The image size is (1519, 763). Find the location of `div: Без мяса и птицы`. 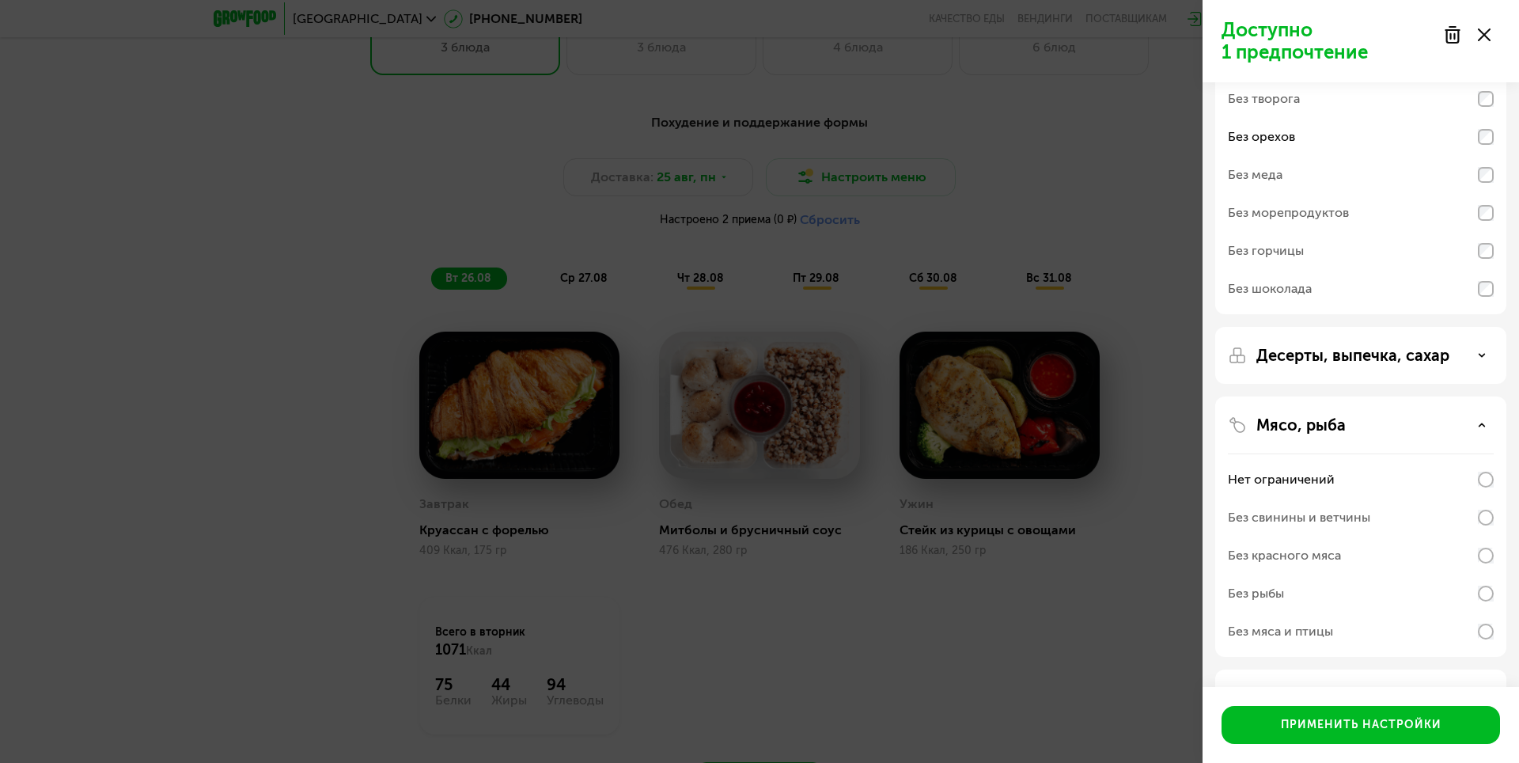

div: Без мяса и птицы is located at coordinates (1280, 631).